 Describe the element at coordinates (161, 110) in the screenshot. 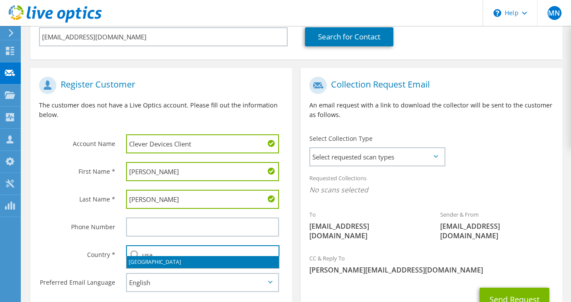

I see `p: The customer does not have a Live Optics account. Please fill out the information below.` at that location.